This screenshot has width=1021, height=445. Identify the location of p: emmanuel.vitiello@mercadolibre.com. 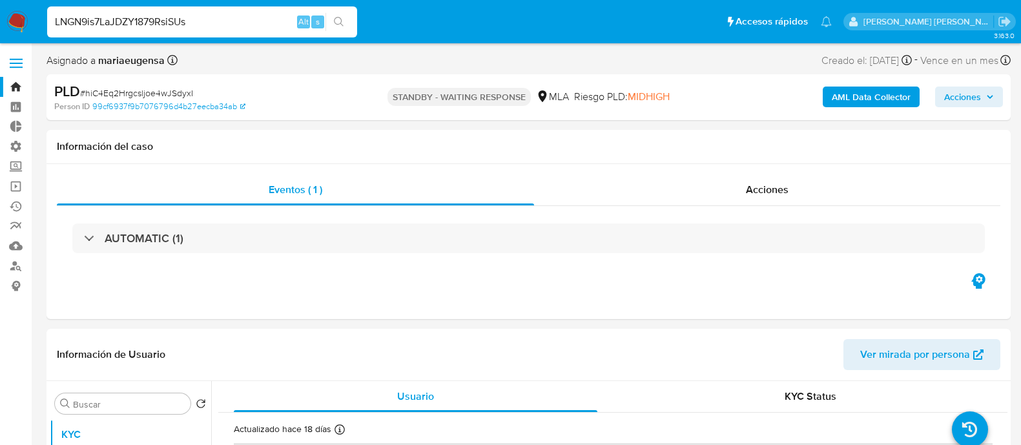
(928, 21).